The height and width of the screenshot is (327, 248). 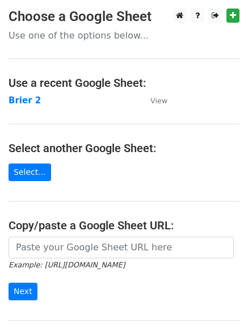 What do you see at coordinates (153, 100) in the screenshot?
I see `a: View` at bounding box center [153, 100].